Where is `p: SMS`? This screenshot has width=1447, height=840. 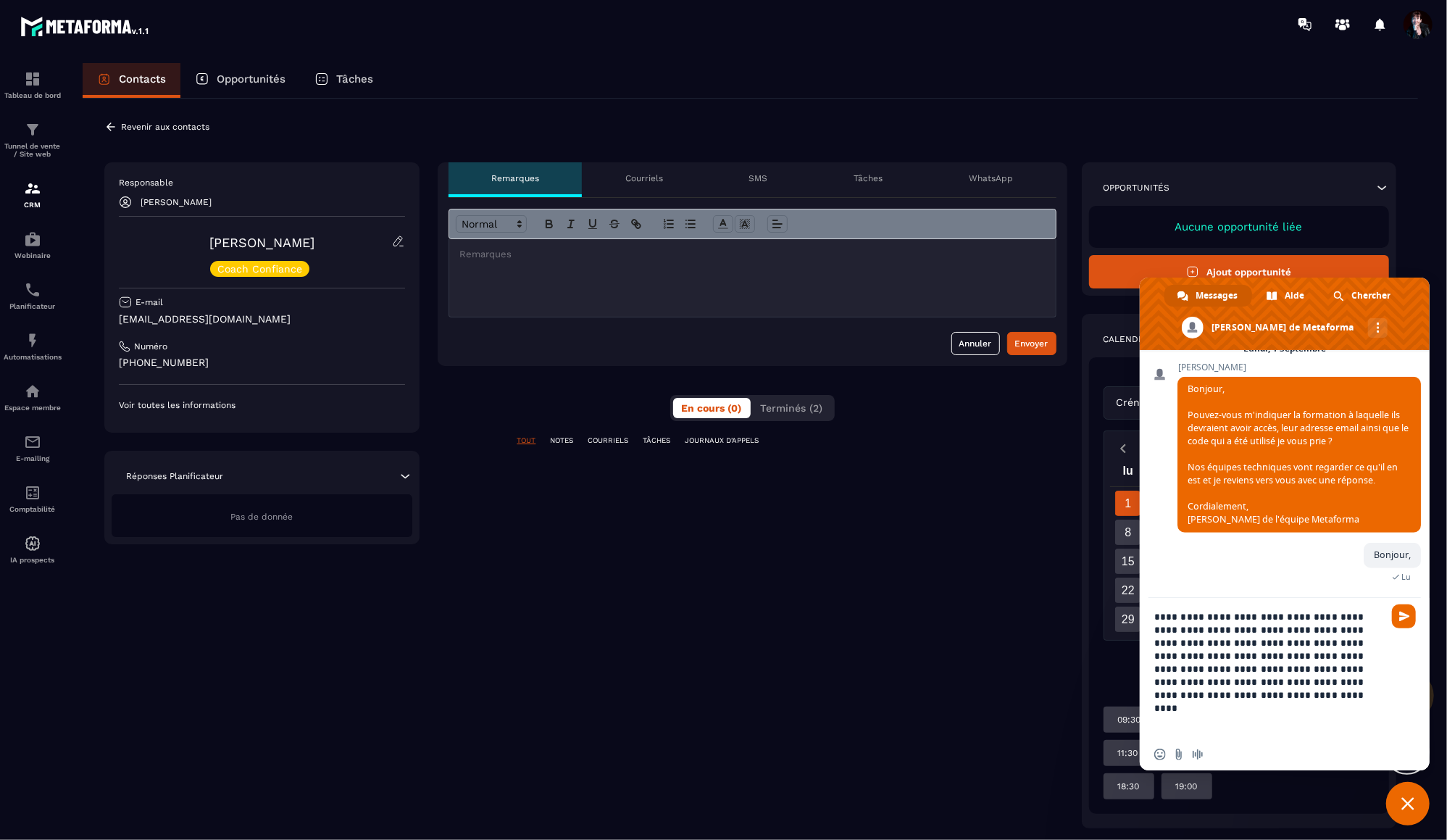 p: SMS is located at coordinates (757, 178).